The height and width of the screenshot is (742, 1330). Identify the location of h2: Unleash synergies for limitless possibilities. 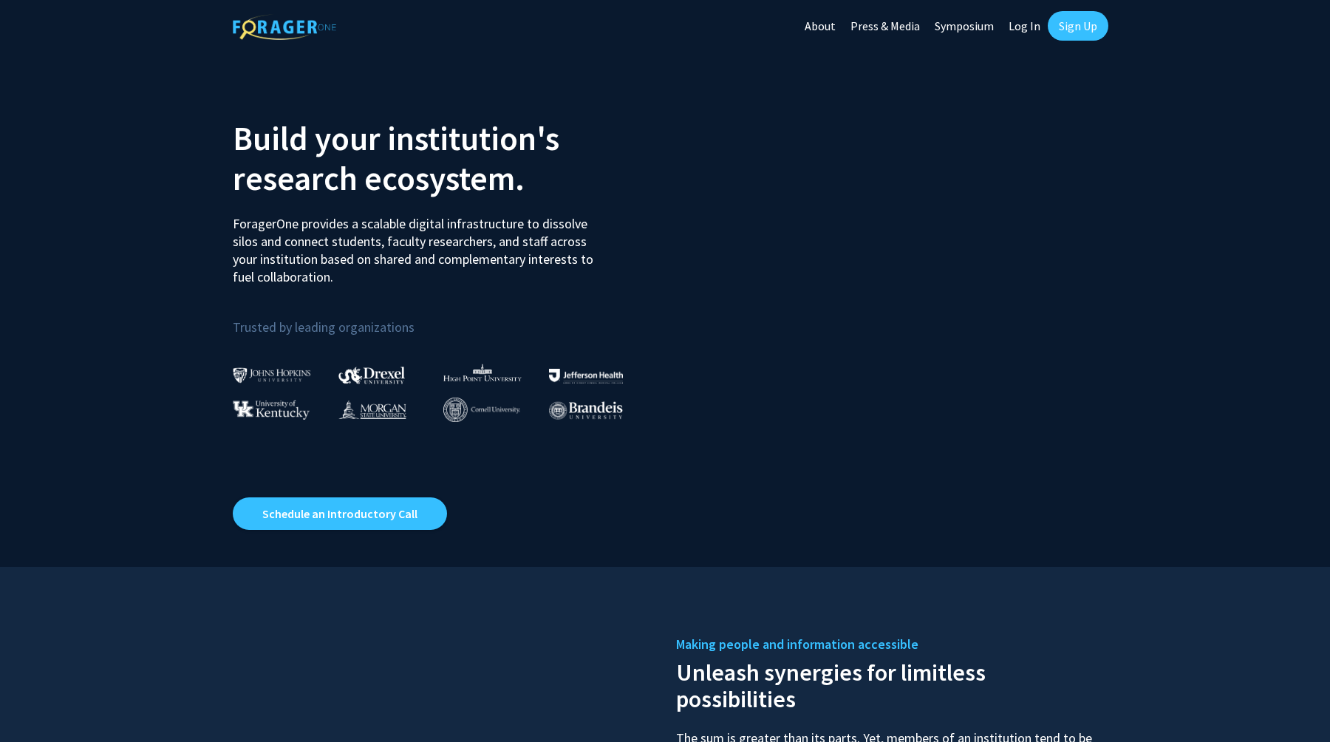
(886, 683).